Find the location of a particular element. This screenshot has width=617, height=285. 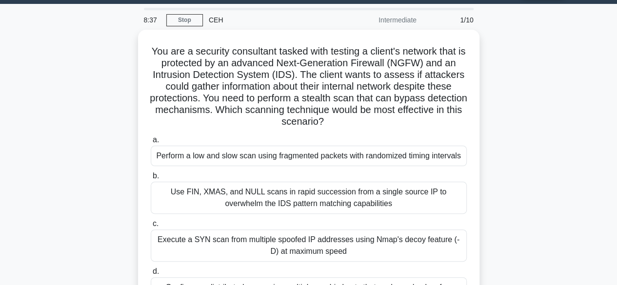

h5: You are a security consultant tasked with testing a client's network that is protected by an adva... is located at coordinates (309, 87).